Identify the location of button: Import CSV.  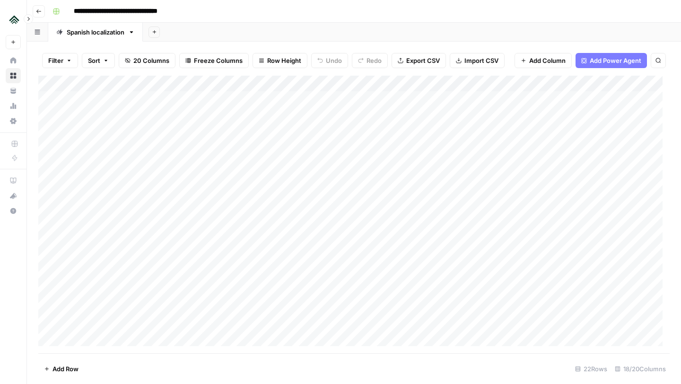
(477, 61).